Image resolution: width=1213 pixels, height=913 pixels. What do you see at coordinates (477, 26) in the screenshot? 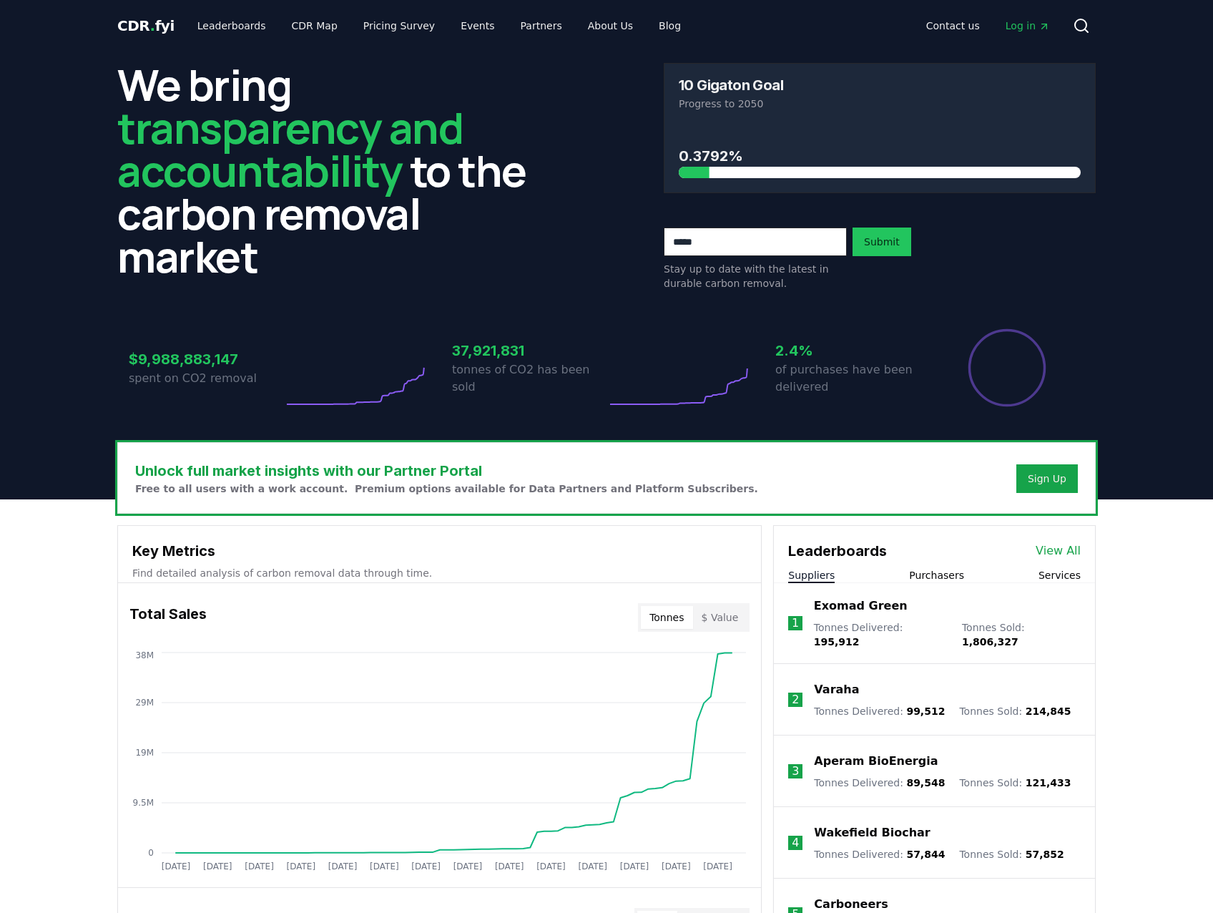
I see `a: Events` at bounding box center [477, 26].